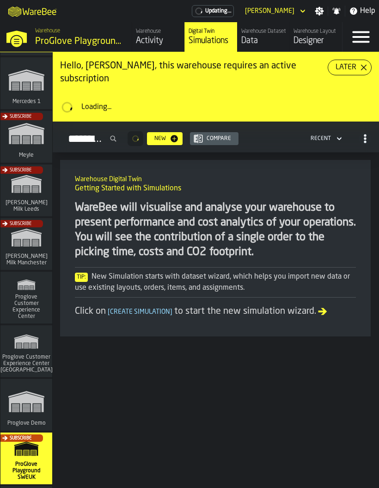 Image resolution: width=379 pixels, height=488 pixels. Describe the element at coordinates (81, 277) in the screenshot. I see `span: Tip:` at that location.